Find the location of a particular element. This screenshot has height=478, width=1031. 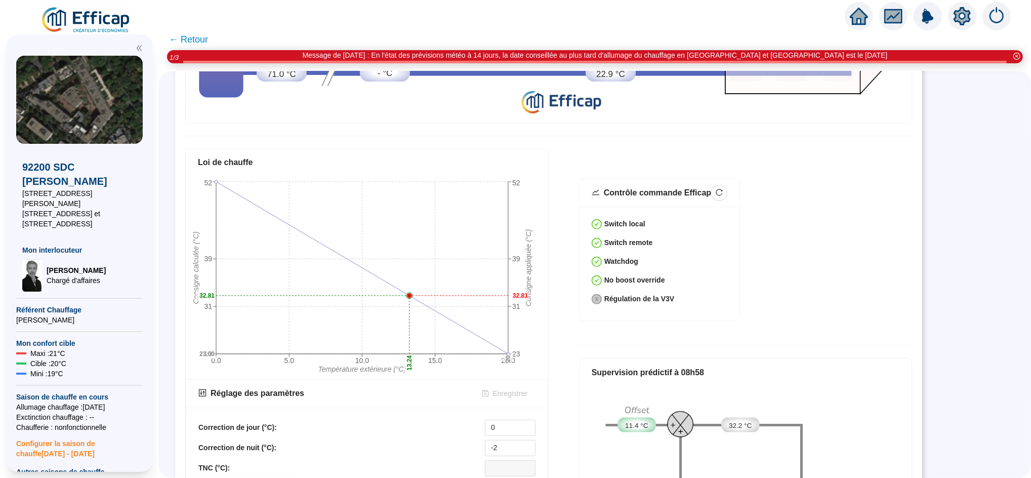

span: stock is located at coordinates (596, 192).